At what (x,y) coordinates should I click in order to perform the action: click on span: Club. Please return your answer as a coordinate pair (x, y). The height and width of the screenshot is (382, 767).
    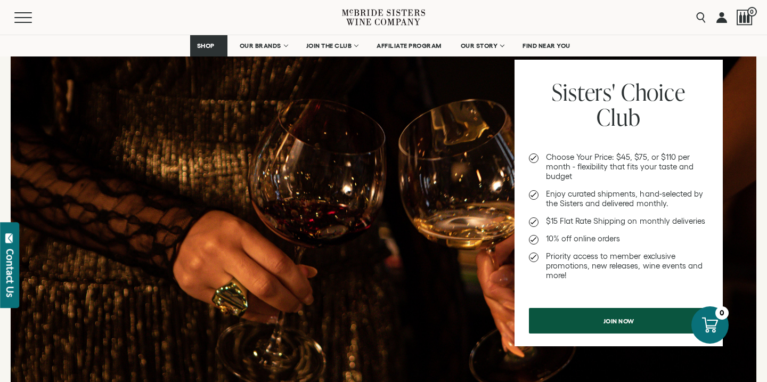
    Looking at the image, I should click on (619, 117).